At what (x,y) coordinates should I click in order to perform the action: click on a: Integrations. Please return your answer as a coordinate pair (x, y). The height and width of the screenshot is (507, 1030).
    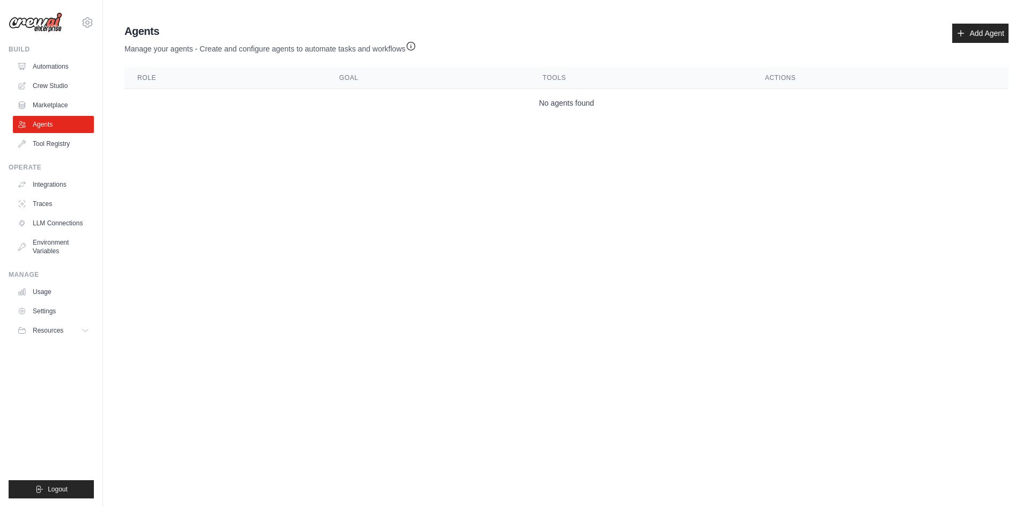
    Looking at the image, I should click on (53, 185).